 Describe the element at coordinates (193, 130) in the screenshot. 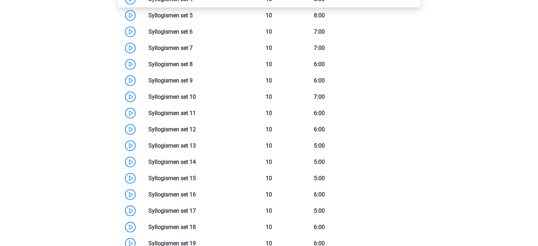

I see `div: Syllogismen set 12` at that location.